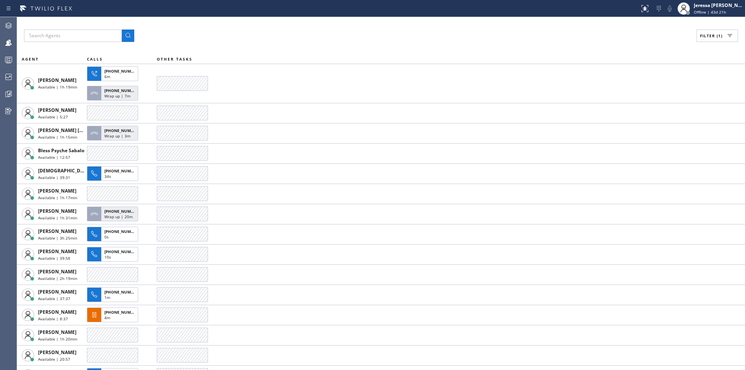 This screenshot has height=370, width=745. What do you see at coordinates (175, 59) in the screenshot?
I see `span: OTHER TASKS` at bounding box center [175, 59].